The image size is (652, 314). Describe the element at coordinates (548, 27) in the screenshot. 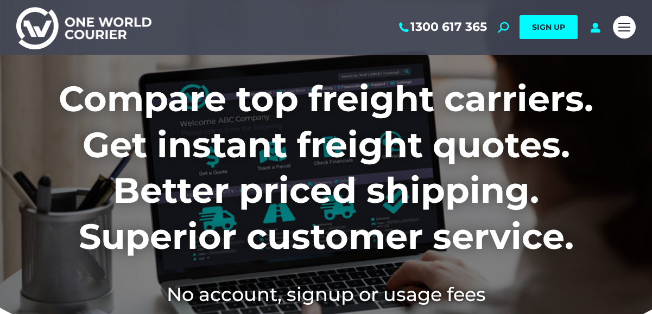

I see `a: SIGN UP` at that location.